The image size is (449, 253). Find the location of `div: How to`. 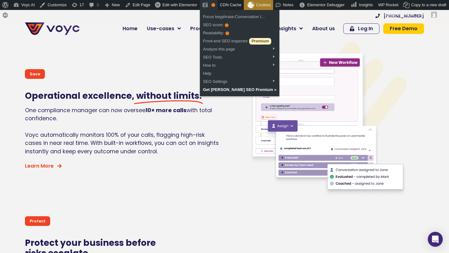

div: How to is located at coordinates (240, 65).